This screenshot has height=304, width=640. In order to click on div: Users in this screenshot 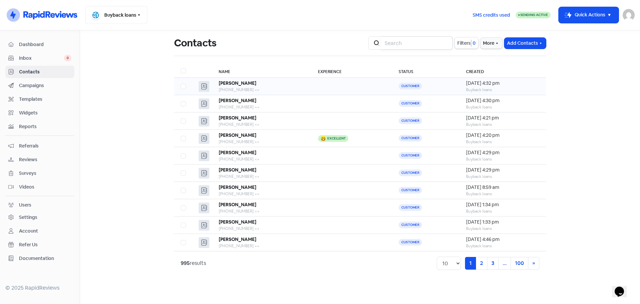, I will do `click(25, 205)`.